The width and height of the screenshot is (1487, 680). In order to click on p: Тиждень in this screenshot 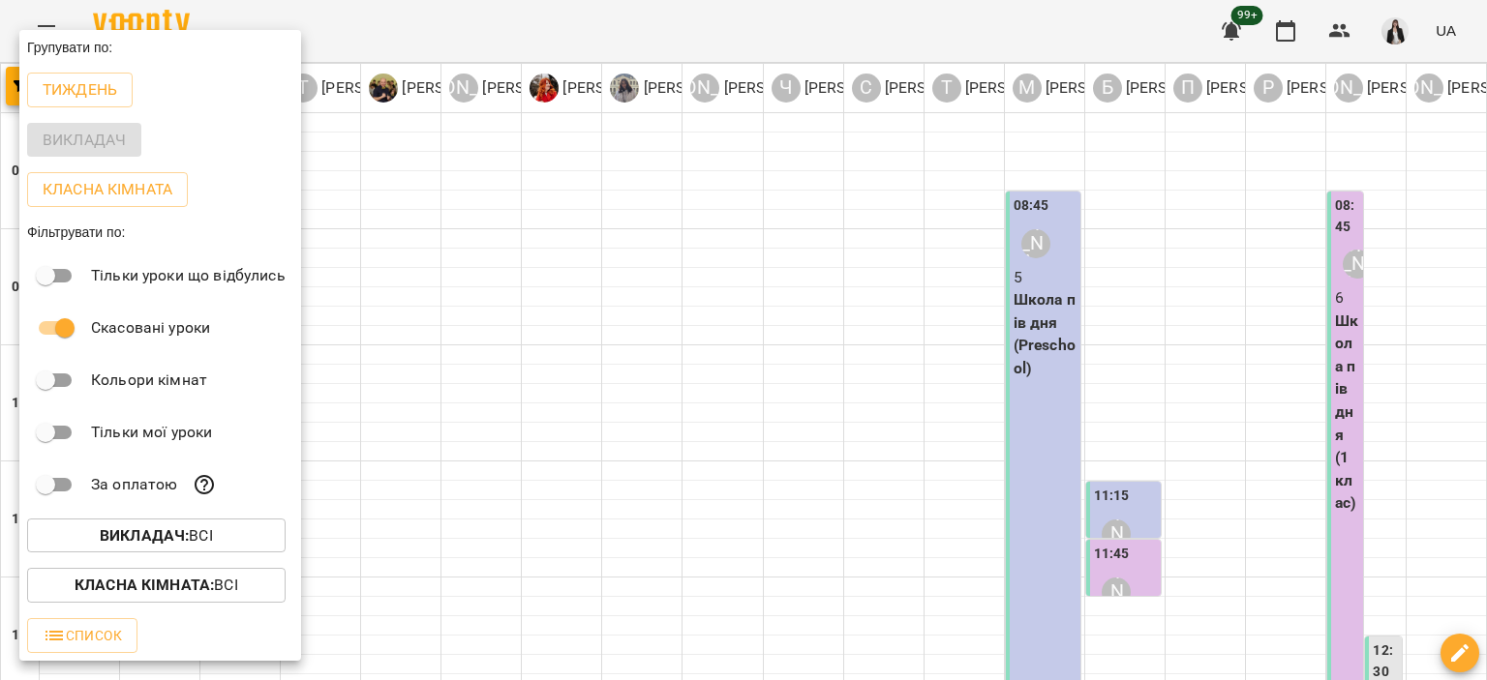, I will do `click(79, 90)`.